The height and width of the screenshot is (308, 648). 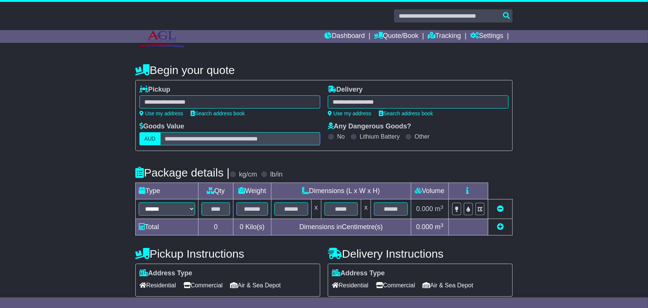 I want to click on span: 0, so click(x=242, y=227).